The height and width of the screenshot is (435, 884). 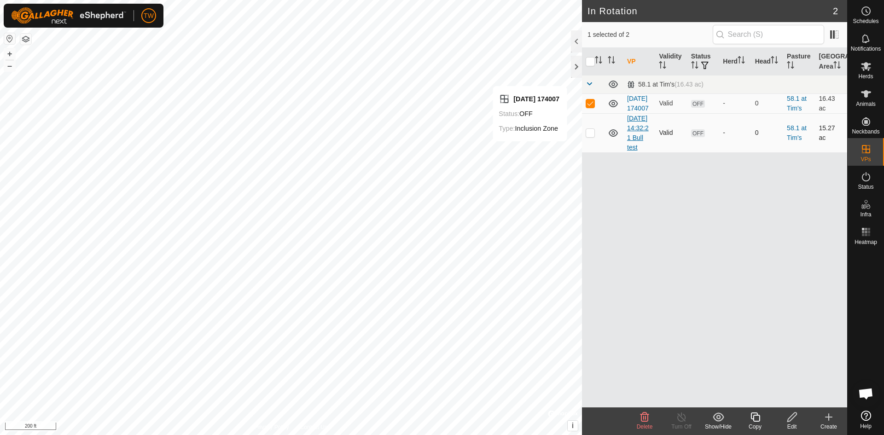 What do you see at coordinates (865, 132) in the screenshot?
I see `span: Neckbands` at bounding box center [865, 132].